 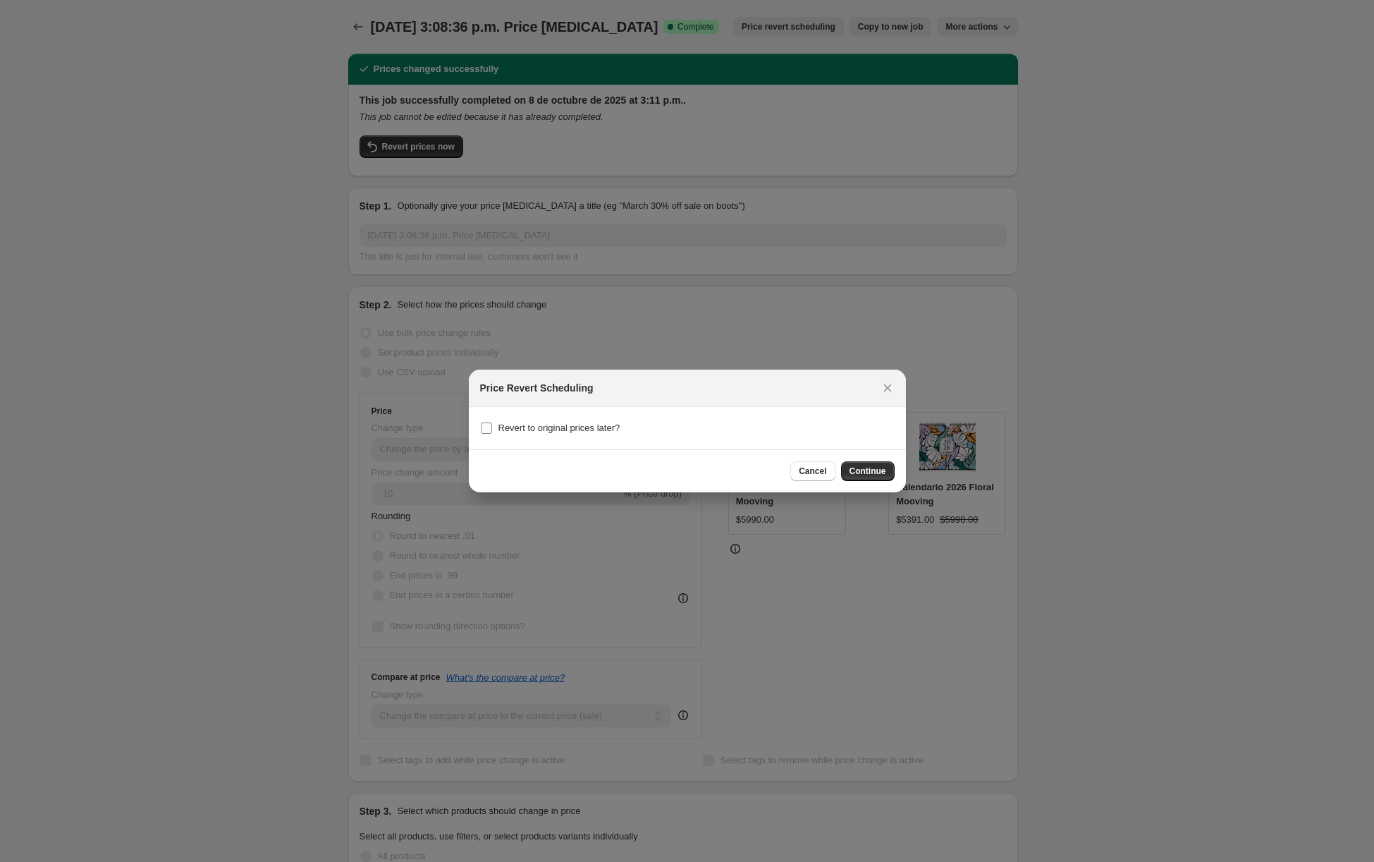 I want to click on span: Revert to original prices later?, so click(x=559, y=427).